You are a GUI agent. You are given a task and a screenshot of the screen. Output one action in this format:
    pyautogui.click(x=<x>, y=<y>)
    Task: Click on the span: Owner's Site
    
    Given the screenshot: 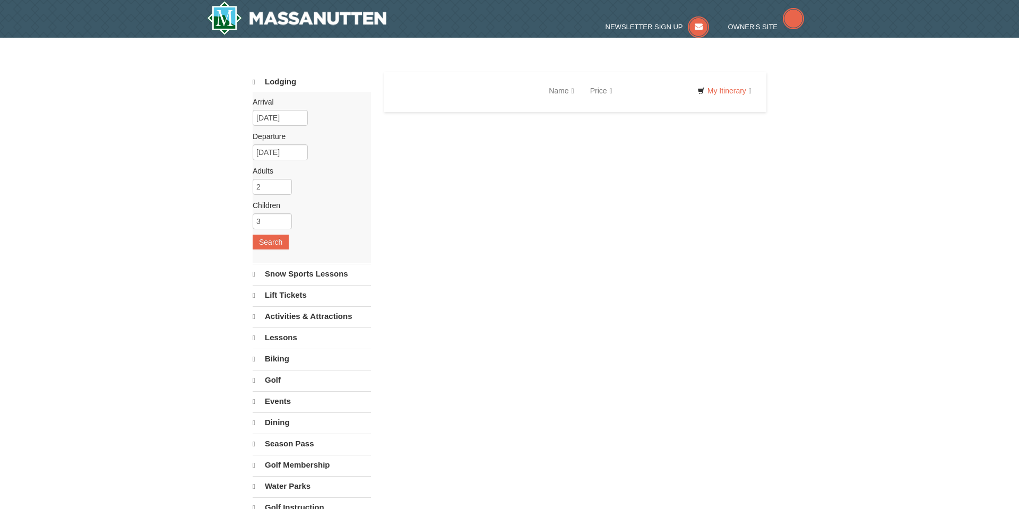 What is the action you would take?
    pyautogui.click(x=753, y=27)
    